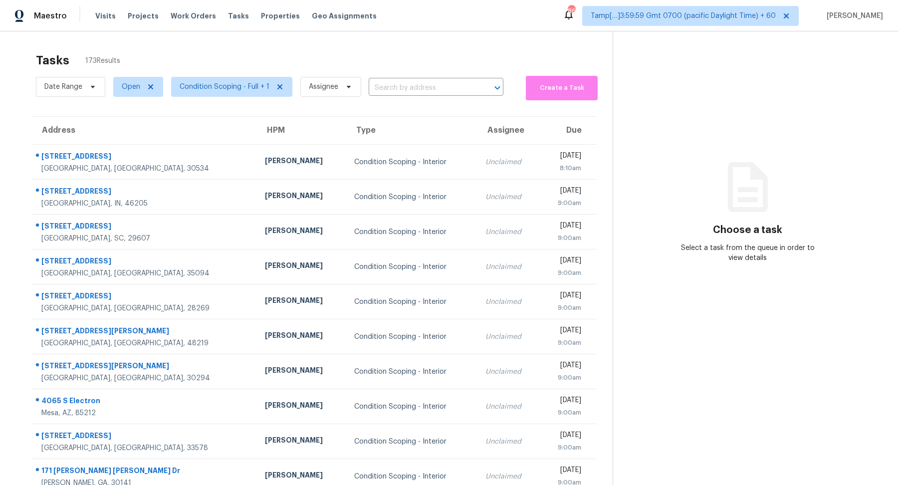  Describe the element at coordinates (131, 87) in the screenshot. I see `span: Open` at that location.